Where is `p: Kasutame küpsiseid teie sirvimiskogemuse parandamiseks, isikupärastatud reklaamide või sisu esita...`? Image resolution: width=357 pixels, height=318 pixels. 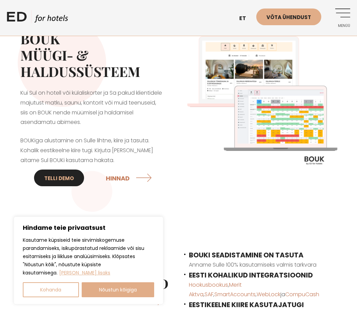
p: Kasutame küpsiseid teie sirvimiskogemuse parandamiseks, isikupärastatud reklaamide või sisu esita... is located at coordinates (88, 256).